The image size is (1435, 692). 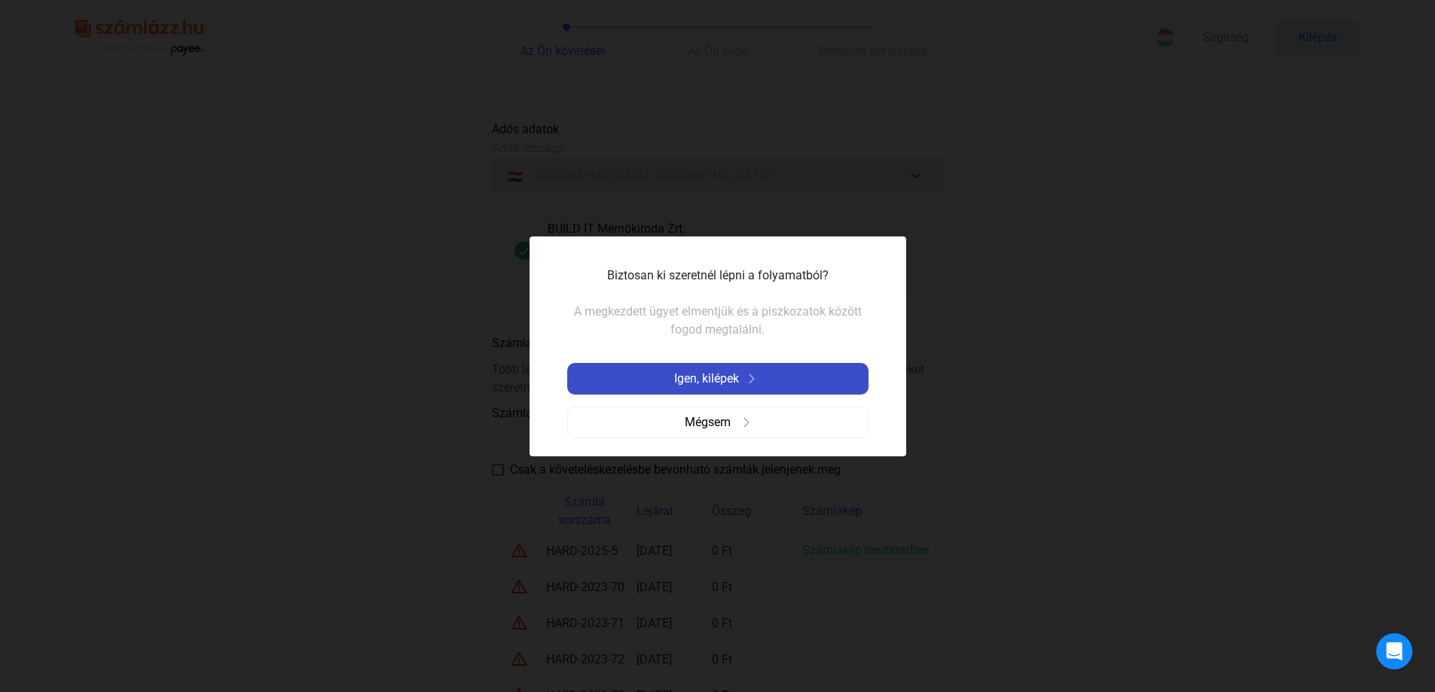 What do you see at coordinates (1395, 652) in the screenshot?
I see `div: Intercom Messenger megnyitása` at bounding box center [1395, 652].